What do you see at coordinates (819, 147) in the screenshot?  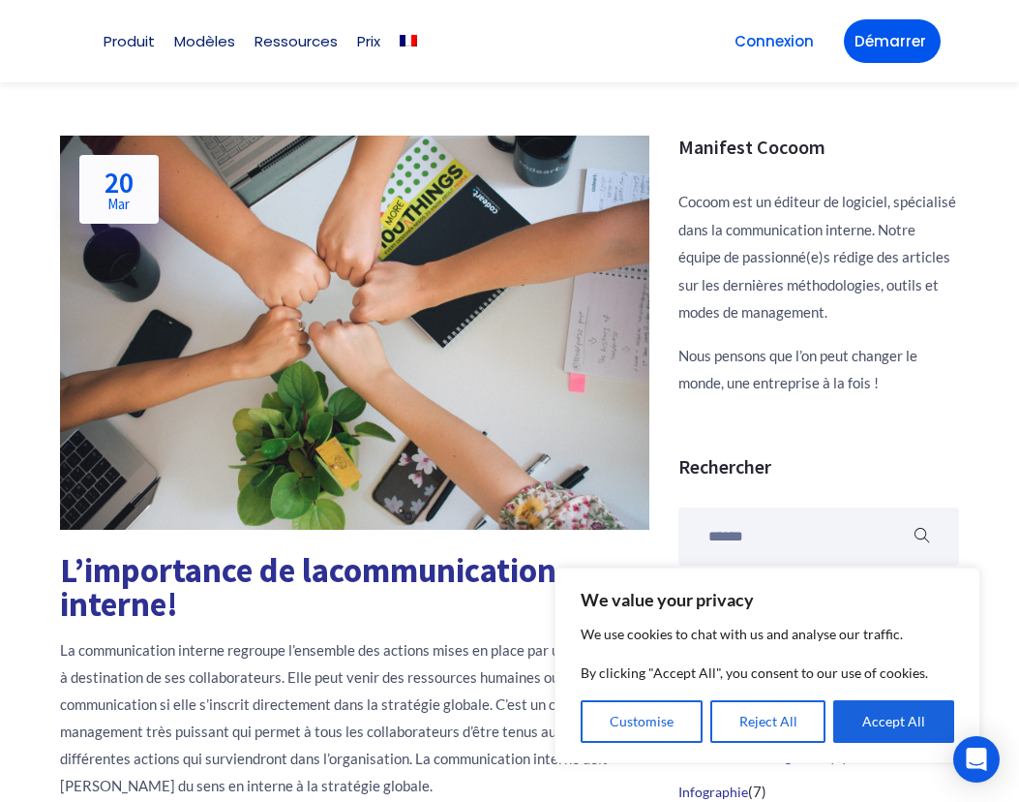 I see `h3: Manifest Cocoom` at bounding box center [819, 147].